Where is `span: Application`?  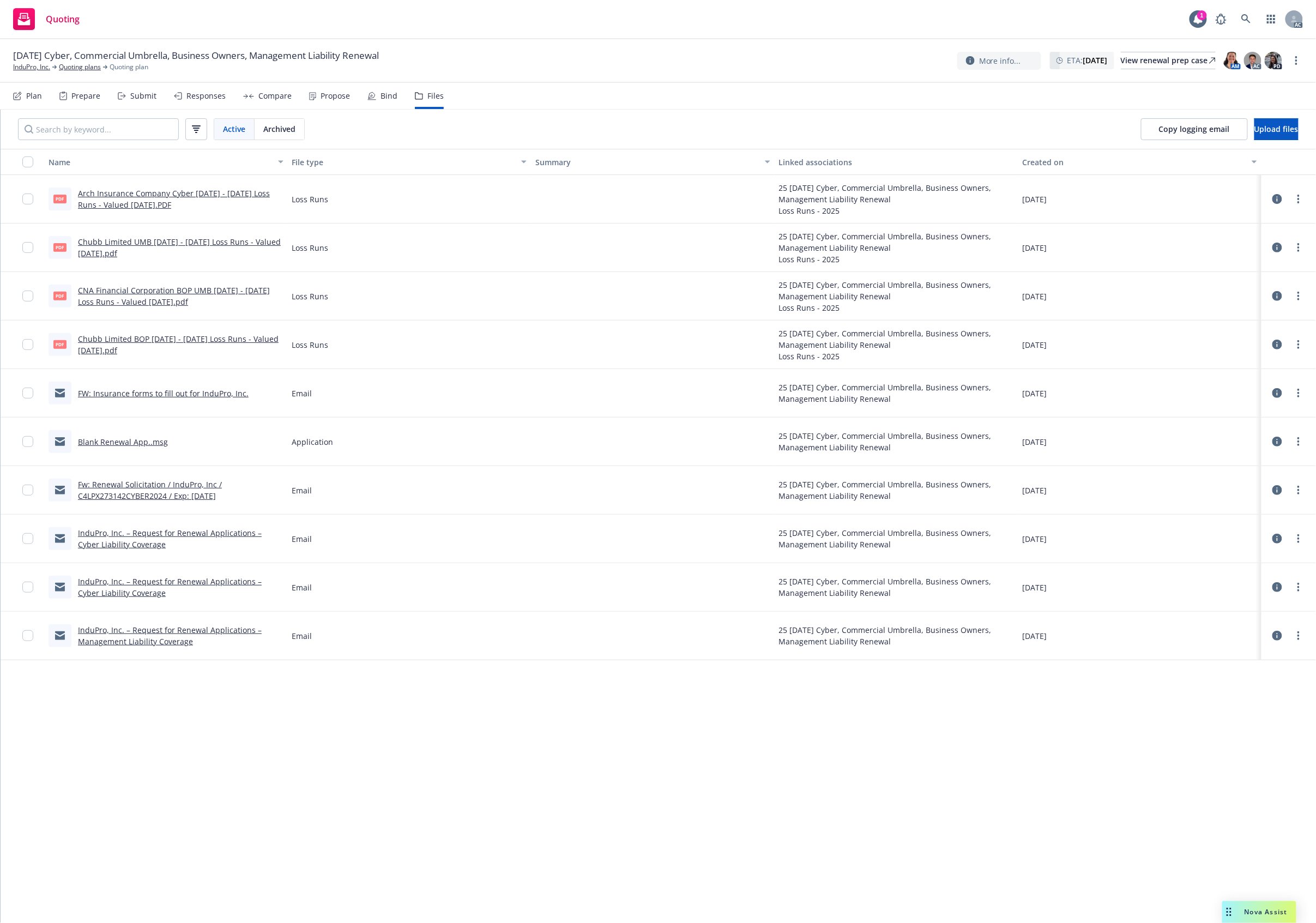 span: Application is located at coordinates (313, 441).